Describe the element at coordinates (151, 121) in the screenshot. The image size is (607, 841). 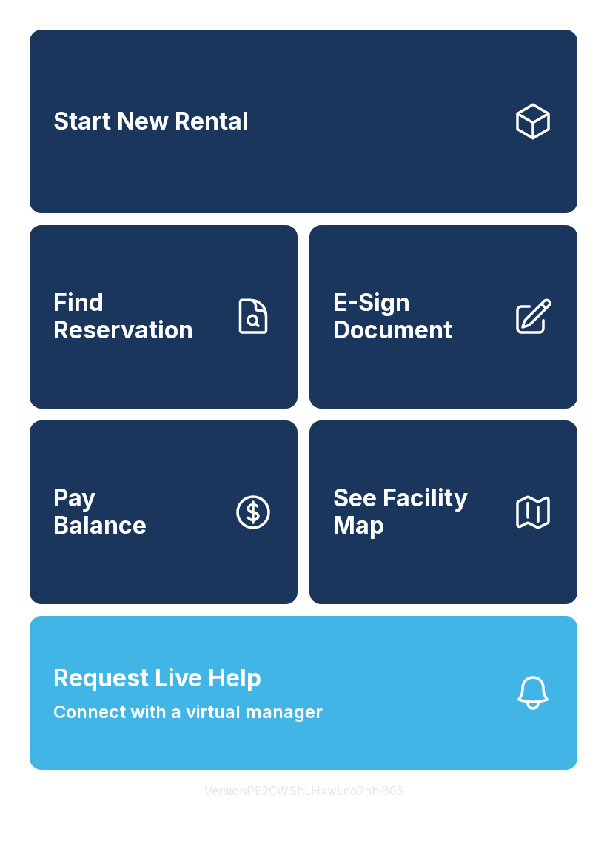
I see `span: Start New Rental` at that location.